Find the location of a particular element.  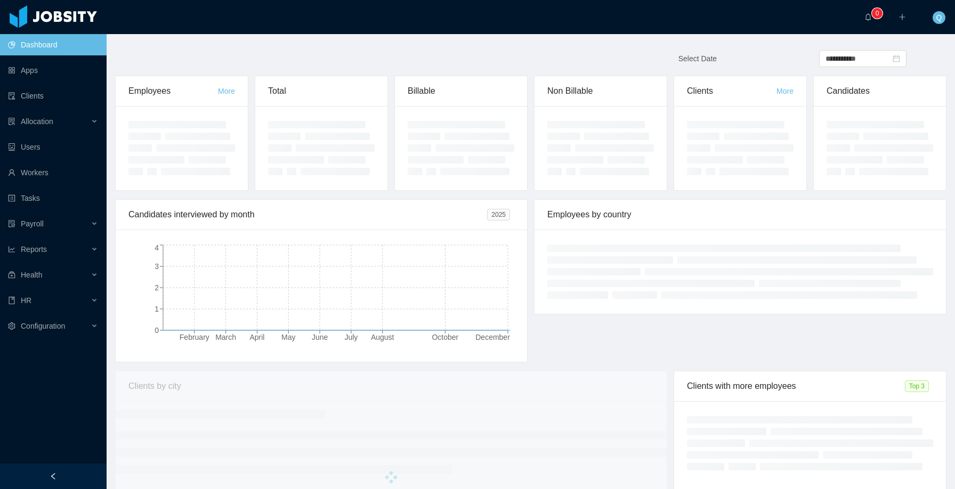

i: icon: bell is located at coordinates (868, 17).